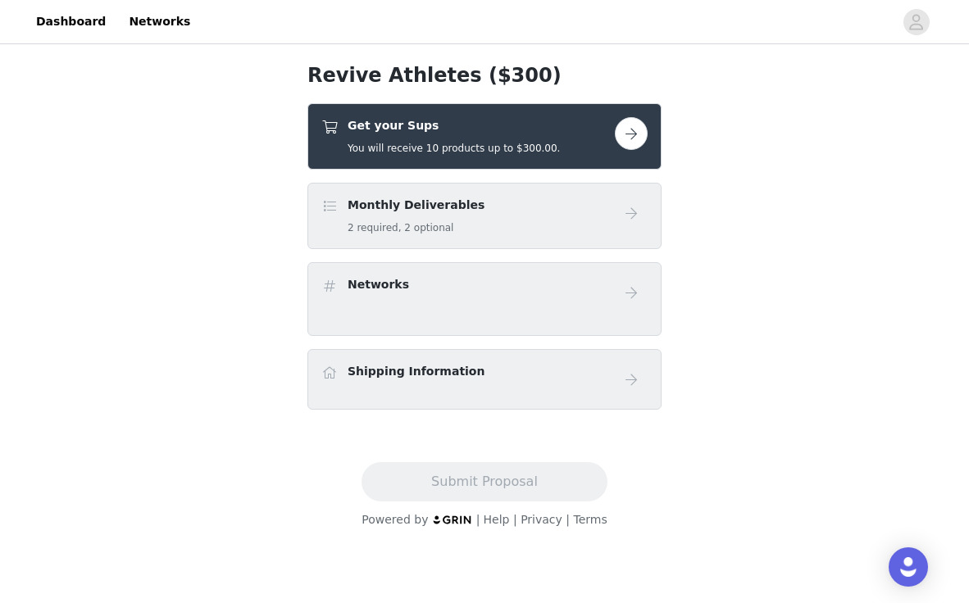  What do you see at coordinates (485, 216) in the screenshot?
I see `div: Monthly Deliverables` at bounding box center [485, 216].